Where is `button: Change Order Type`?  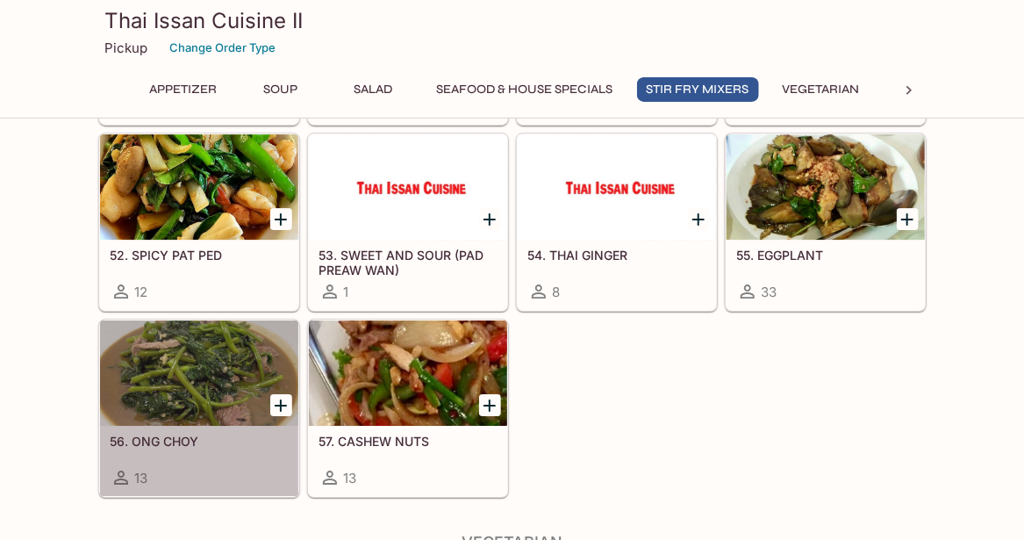 button: Change Order Type is located at coordinates (223, 47).